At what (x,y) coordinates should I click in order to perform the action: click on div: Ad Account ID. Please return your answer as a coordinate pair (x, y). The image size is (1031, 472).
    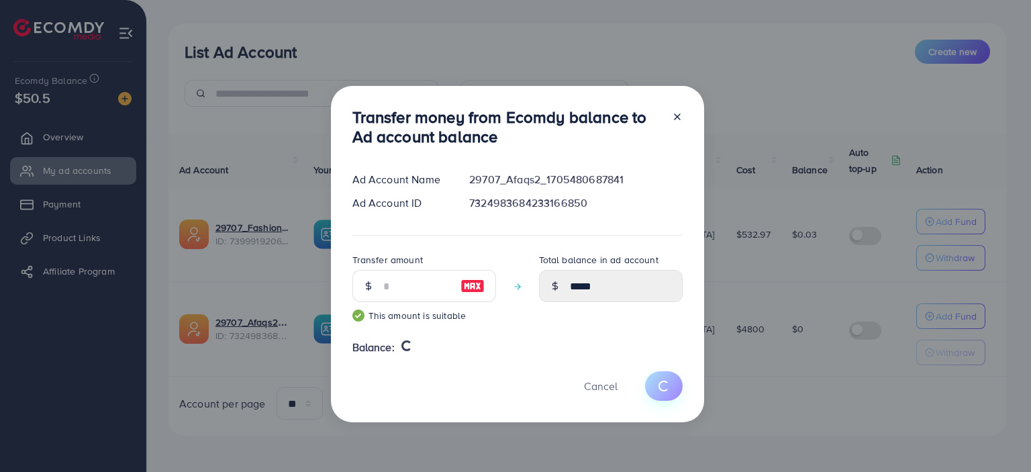
    Looking at the image, I should click on (400, 203).